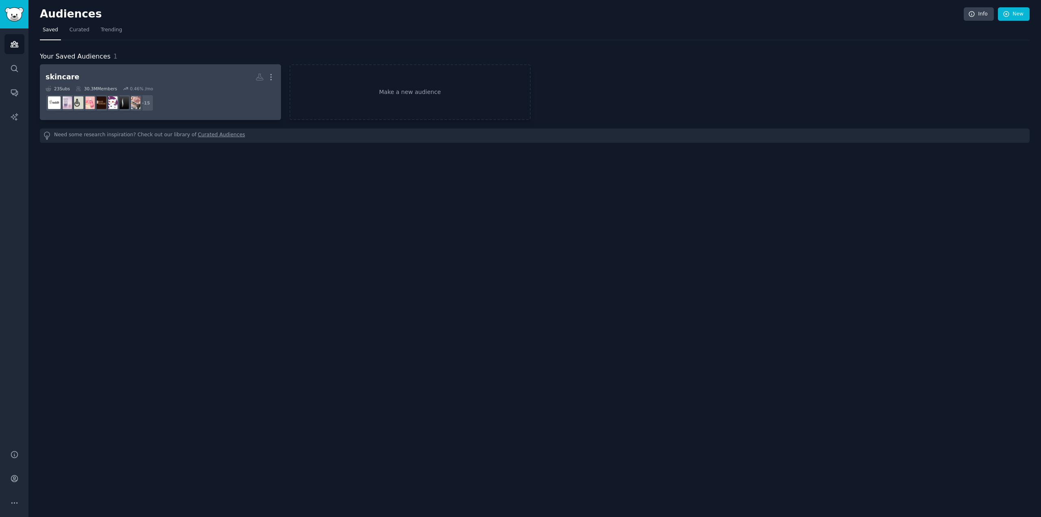 The image size is (1041, 517). What do you see at coordinates (58, 89) in the screenshot?
I see `div: 23 Sub s` at bounding box center [58, 89].